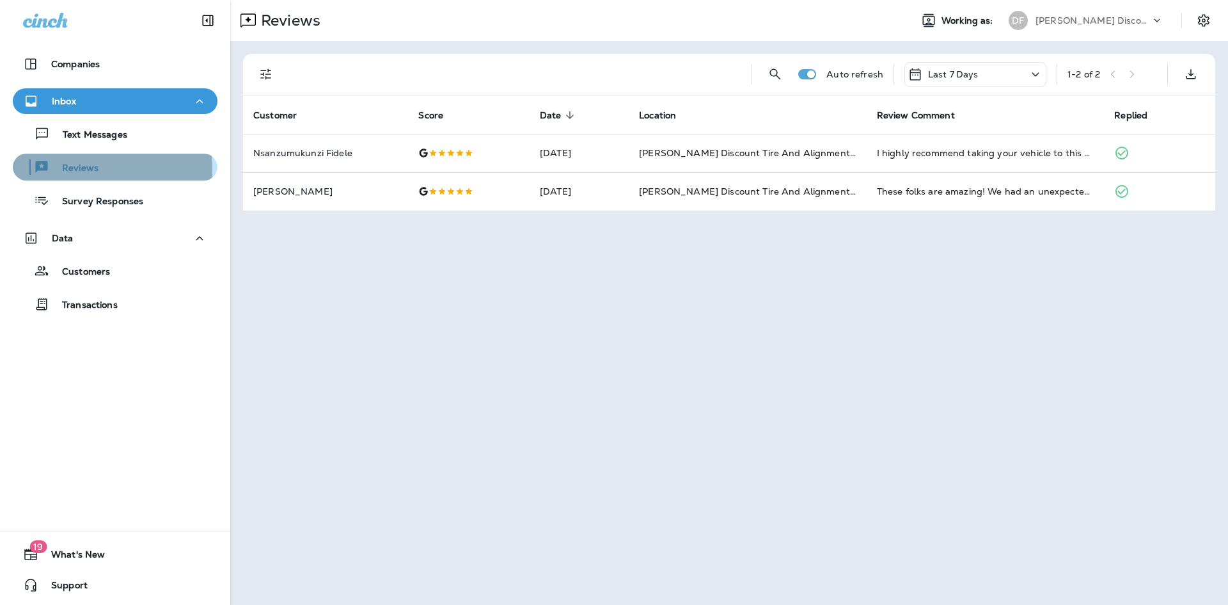  I want to click on p: Text Messages, so click(88, 135).